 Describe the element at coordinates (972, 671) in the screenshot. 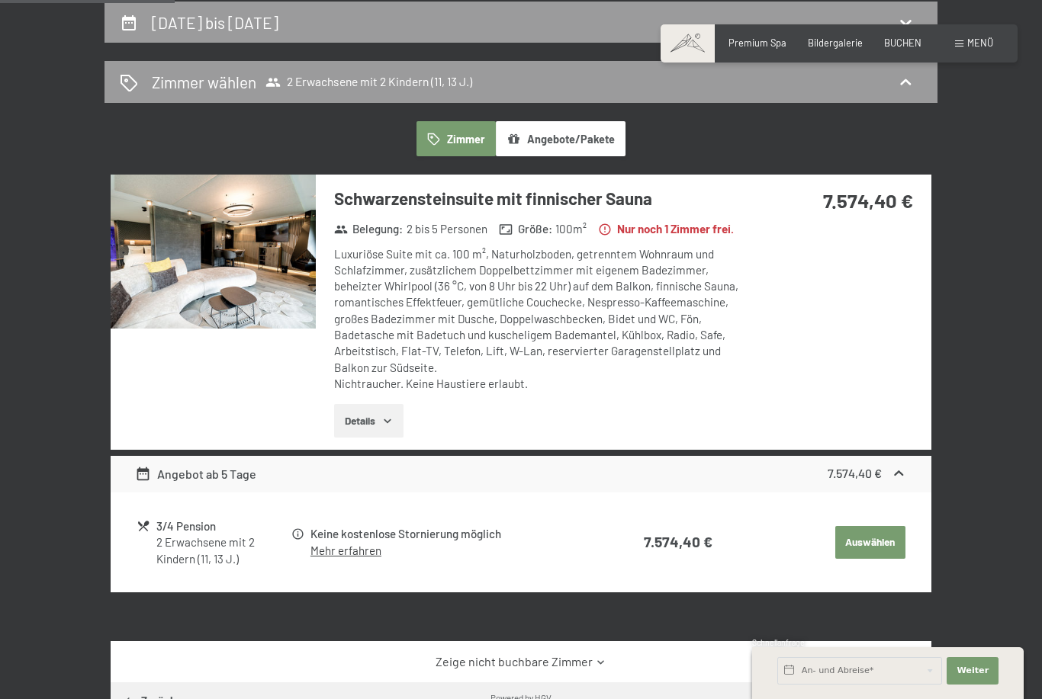

I see `span: Weiter` at that location.